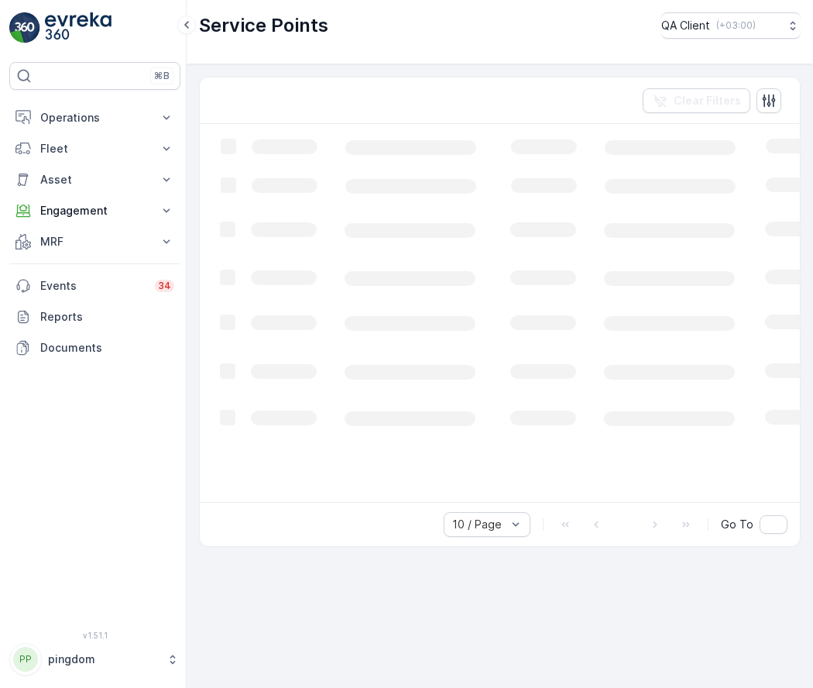 This screenshot has width=813, height=688. What do you see at coordinates (94, 211) in the screenshot?
I see `button: Engagement` at bounding box center [94, 211].